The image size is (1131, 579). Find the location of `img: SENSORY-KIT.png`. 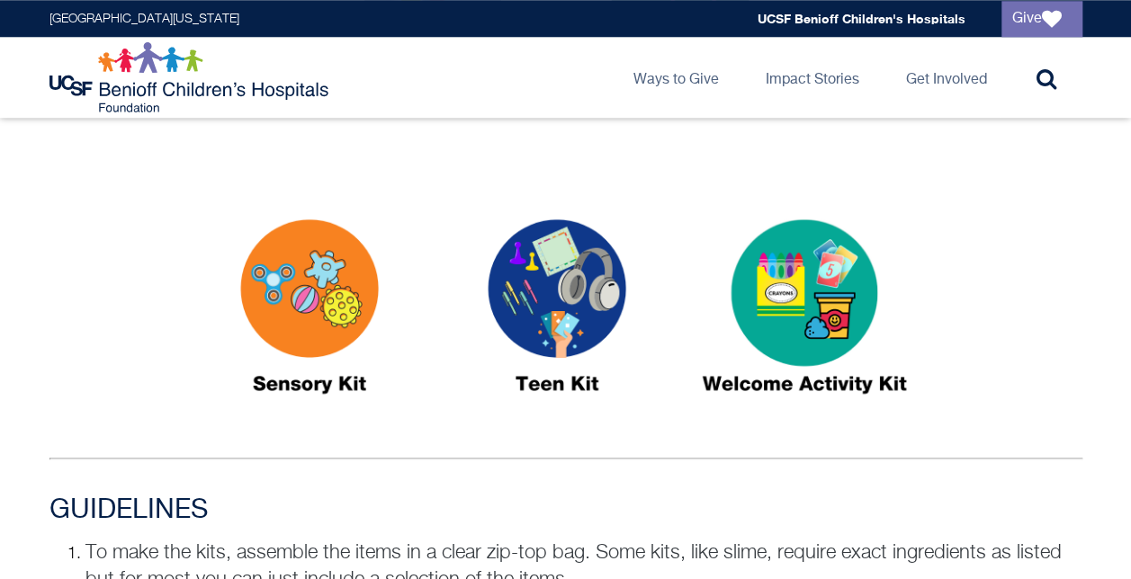

img: SENSORY-KIT.png is located at coordinates (309, 314).